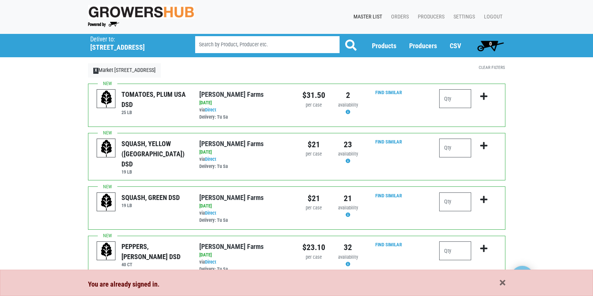  I want to click on span: Market 32 Glenmont, #196 (329 Glenmont Rd, Glenmont, NY 12077, USA), so click(136, 43).